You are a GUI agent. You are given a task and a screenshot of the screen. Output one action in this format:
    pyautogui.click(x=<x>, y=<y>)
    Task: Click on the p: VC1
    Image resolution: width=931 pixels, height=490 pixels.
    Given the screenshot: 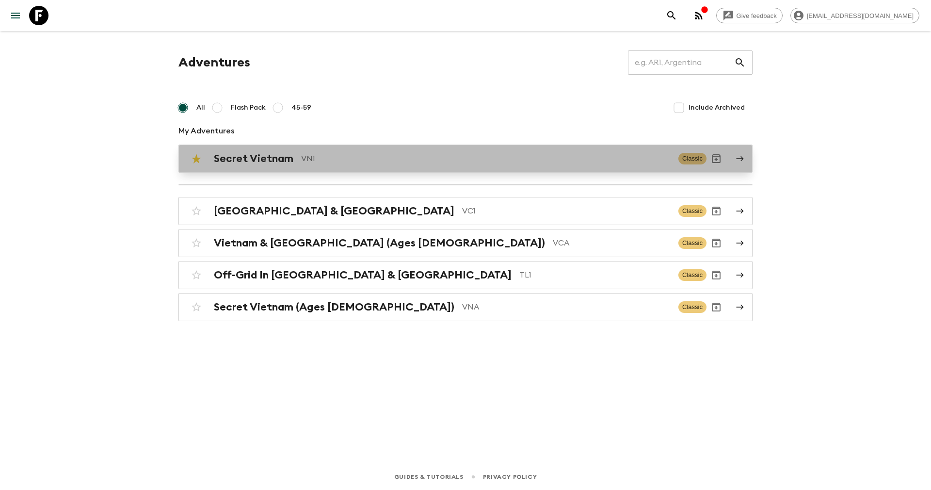 What is the action you would take?
    pyautogui.click(x=566, y=211)
    